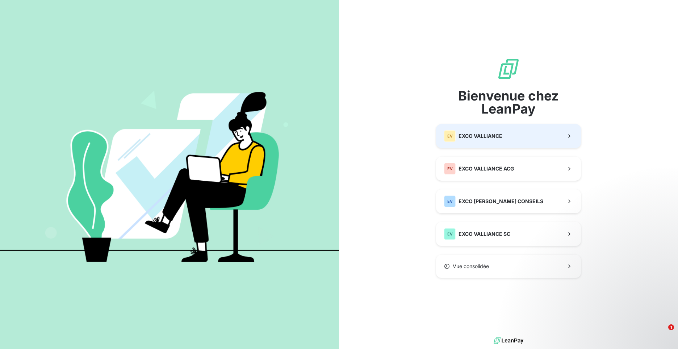 The image size is (678, 349). What do you see at coordinates (509, 169) in the screenshot?
I see `button: EVEXCO VALLIANCE ACG` at bounding box center [509, 169].